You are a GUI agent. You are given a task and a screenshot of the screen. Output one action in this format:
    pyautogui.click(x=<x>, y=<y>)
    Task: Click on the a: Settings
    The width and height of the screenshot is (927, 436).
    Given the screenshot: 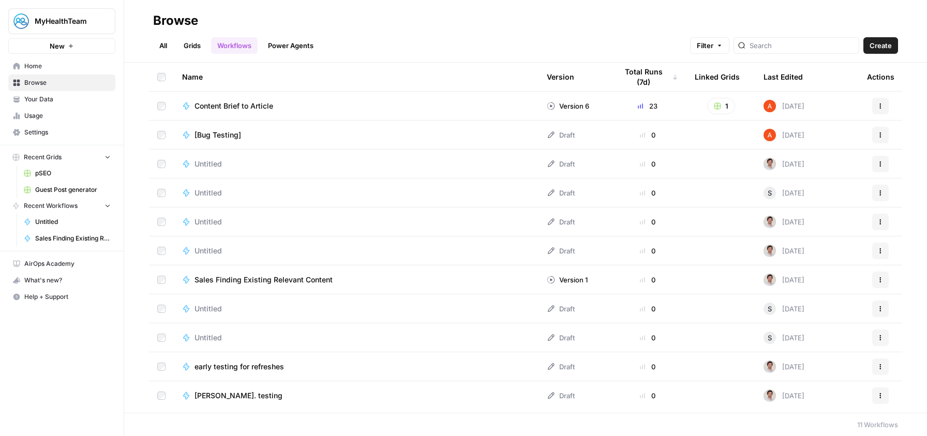 What is the action you would take?
    pyautogui.click(x=62, y=132)
    